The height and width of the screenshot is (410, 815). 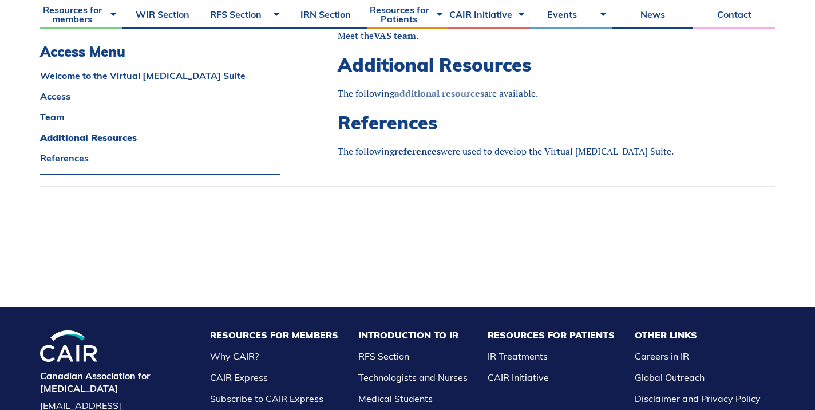 What do you see at coordinates (395, 35) in the screenshot?
I see `a: VAS team` at bounding box center [395, 35].